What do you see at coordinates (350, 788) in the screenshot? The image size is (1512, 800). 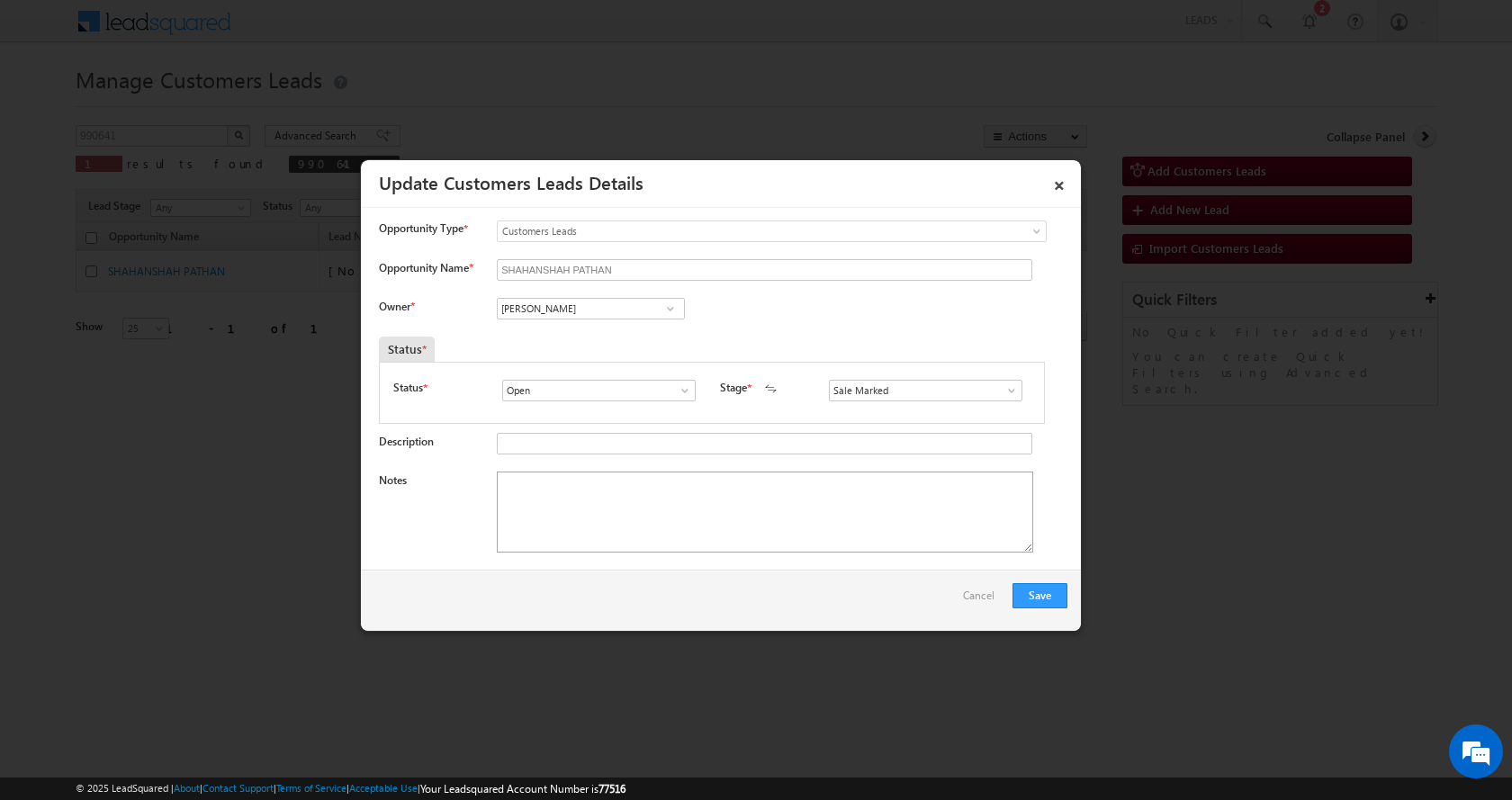 I see `span: © 2025 LeadSquared | | | | |` at bounding box center [350, 788].